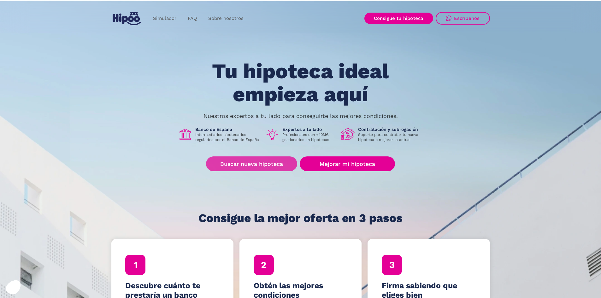 The width and height of the screenshot is (601, 298). I want to click on a: Escríbenos, so click(463, 18).